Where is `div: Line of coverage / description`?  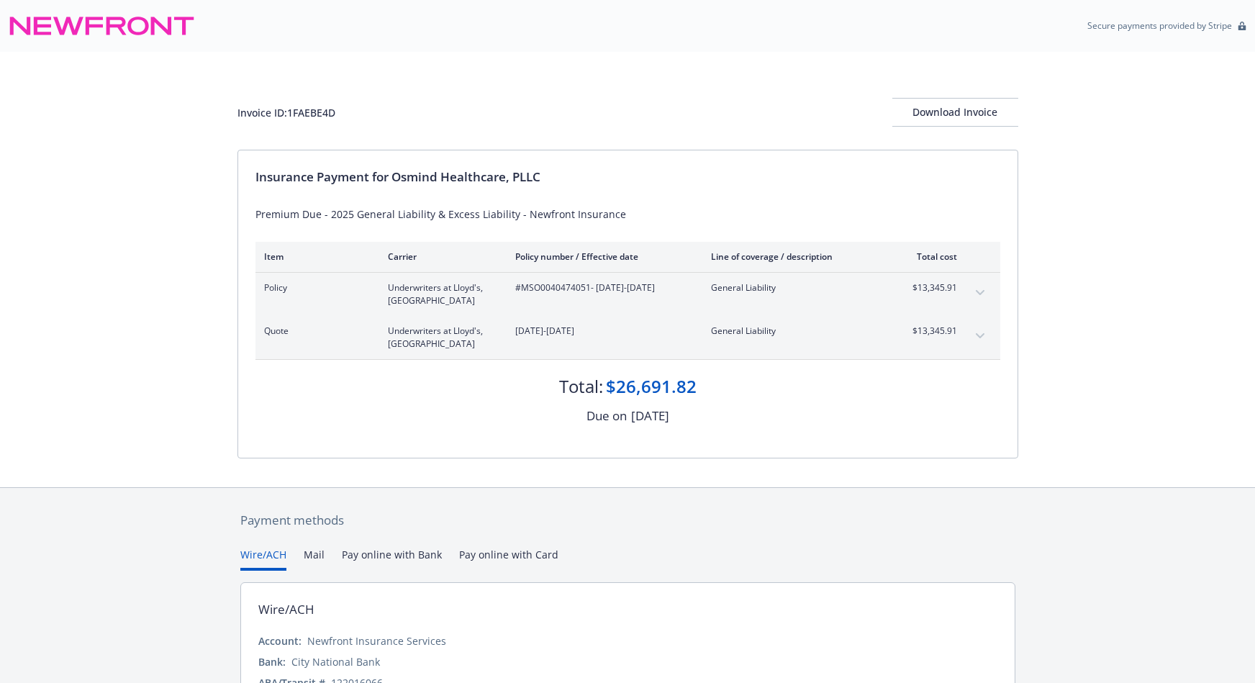
div: Line of coverage / description is located at coordinates (795, 256).